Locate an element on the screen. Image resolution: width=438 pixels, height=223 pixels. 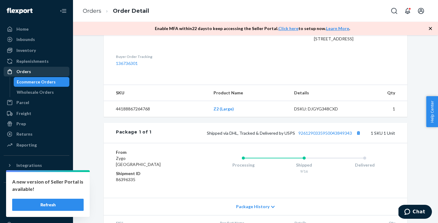
button: Close Navigation is located at coordinates (63, 11).